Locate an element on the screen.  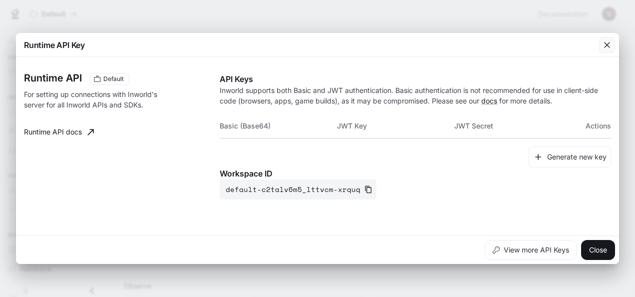
p: API Keys is located at coordinates (416, 79).